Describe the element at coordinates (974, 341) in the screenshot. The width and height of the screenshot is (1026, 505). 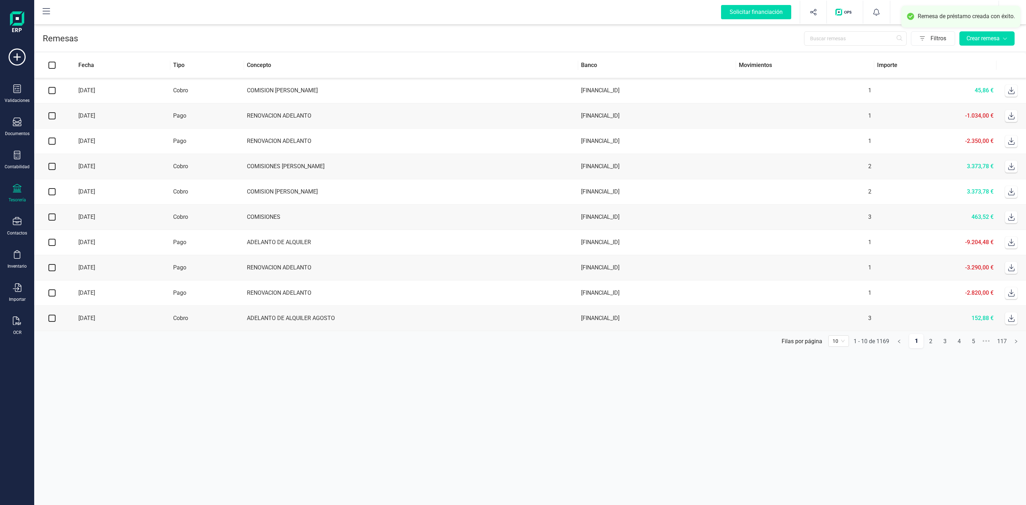
I see `a: 5` at that location.